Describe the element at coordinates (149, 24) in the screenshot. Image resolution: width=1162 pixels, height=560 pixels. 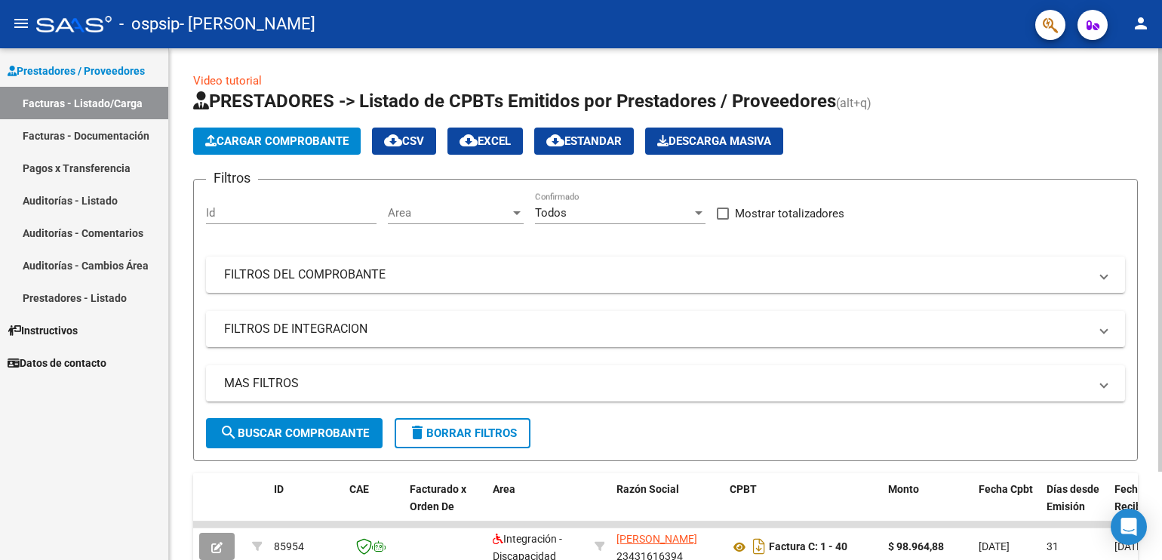
I see `span: - ospsip` at that location.